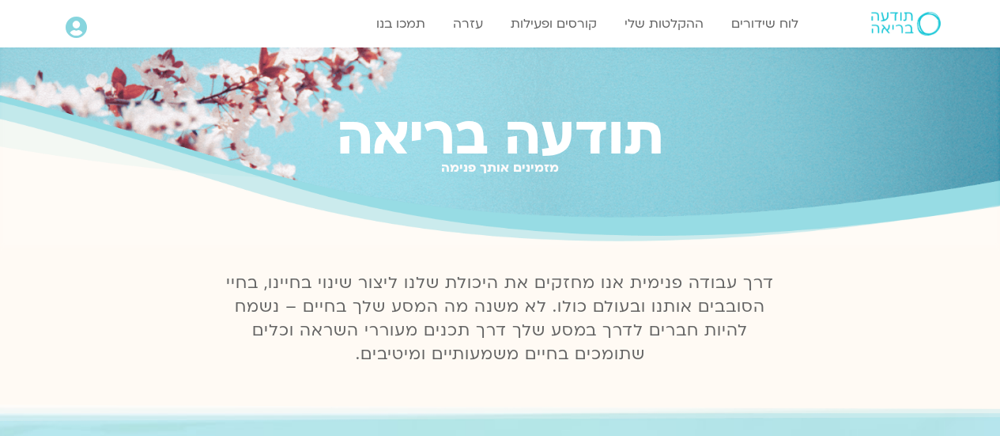  What do you see at coordinates (764, 24) in the screenshot?
I see `a: לוח שידורים` at bounding box center [764, 24].